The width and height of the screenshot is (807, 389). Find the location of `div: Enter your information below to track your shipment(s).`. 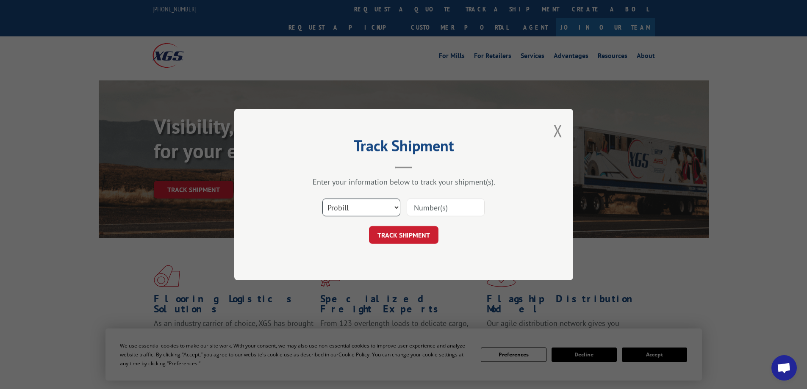

div: Enter your information below to track your shipment(s). is located at coordinates (404, 182).